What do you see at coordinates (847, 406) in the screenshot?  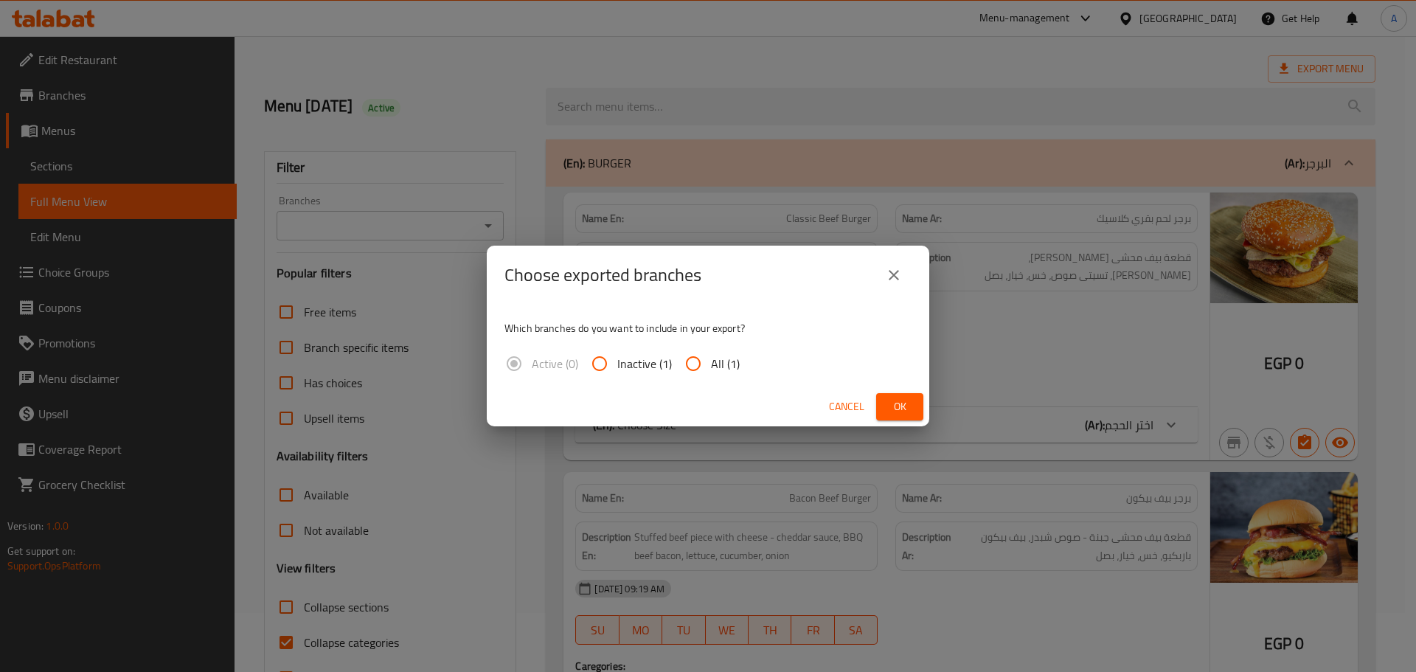 I see `span: Cancel` at bounding box center [847, 406].